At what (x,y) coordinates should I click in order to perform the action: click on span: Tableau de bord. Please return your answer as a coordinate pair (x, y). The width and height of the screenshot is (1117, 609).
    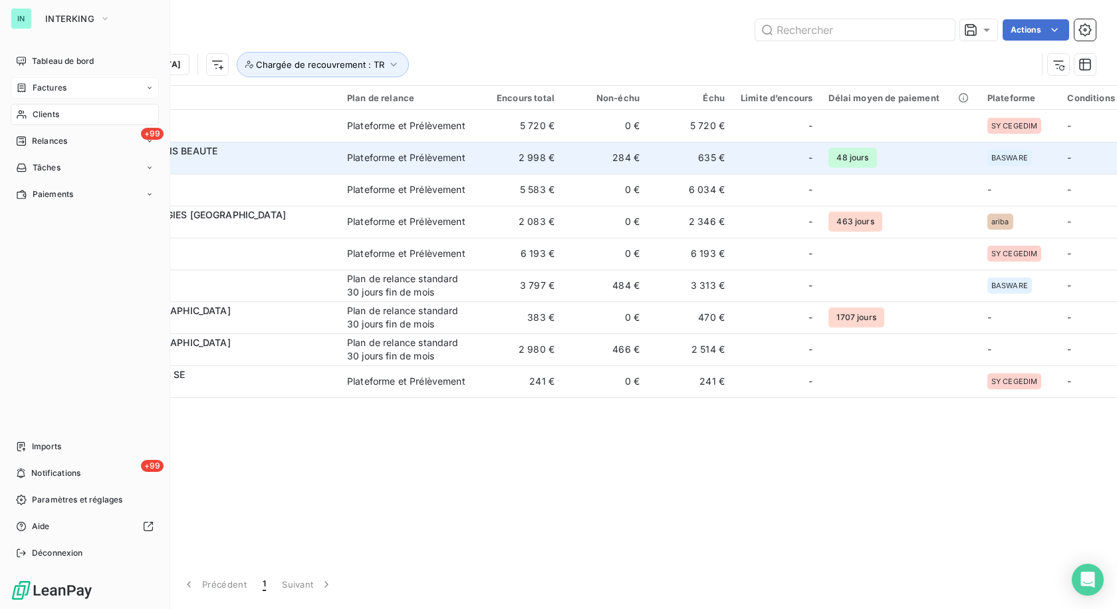
    Looking at the image, I should click on (63, 61).